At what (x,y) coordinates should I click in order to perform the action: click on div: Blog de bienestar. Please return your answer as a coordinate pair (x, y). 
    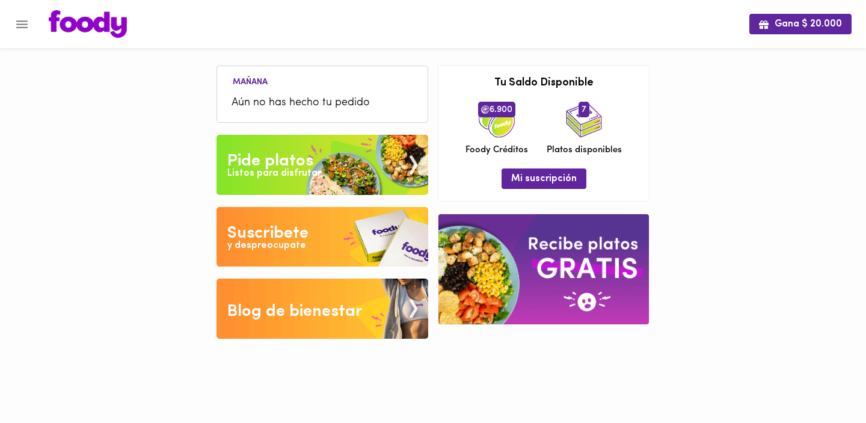
    Looking at the image, I should click on (295, 312).